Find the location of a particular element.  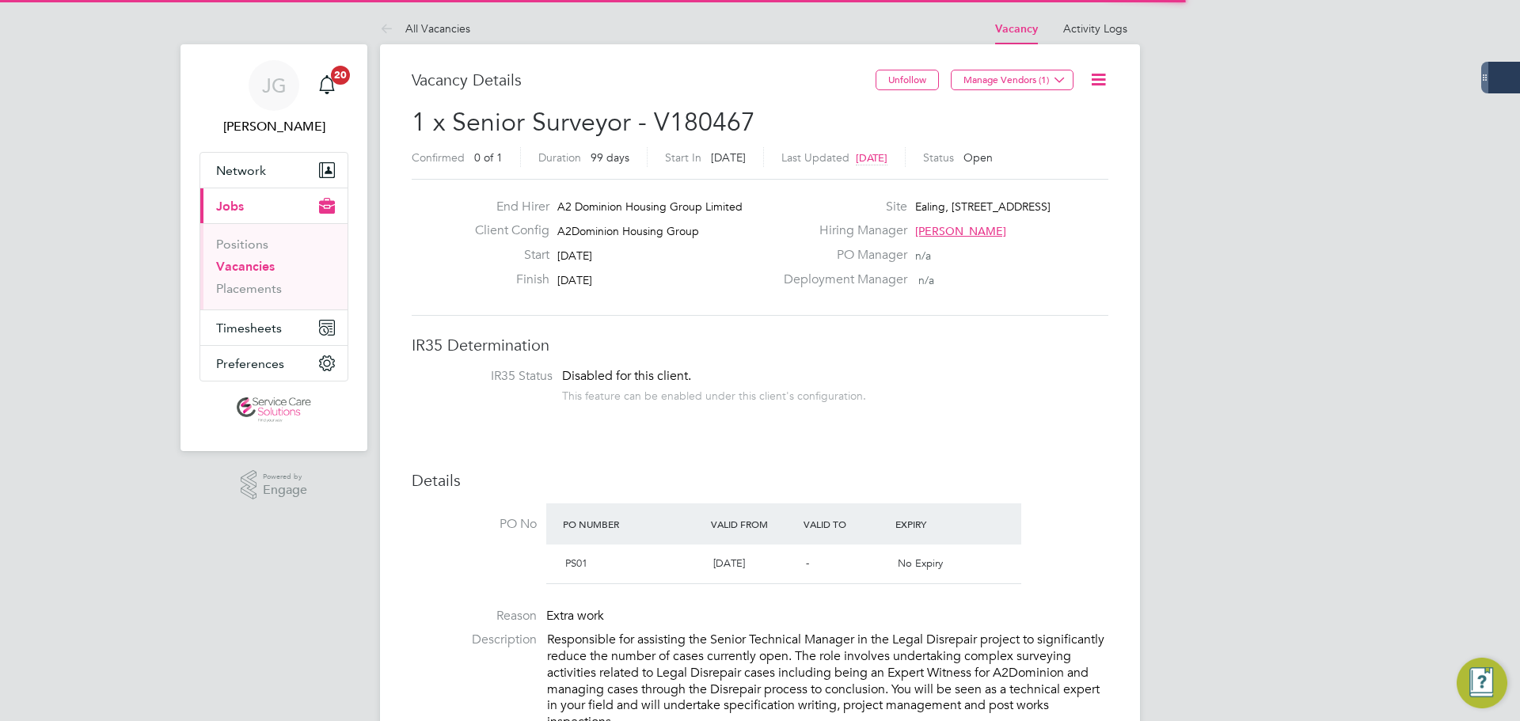

span: James Glover is located at coordinates (274, 127).